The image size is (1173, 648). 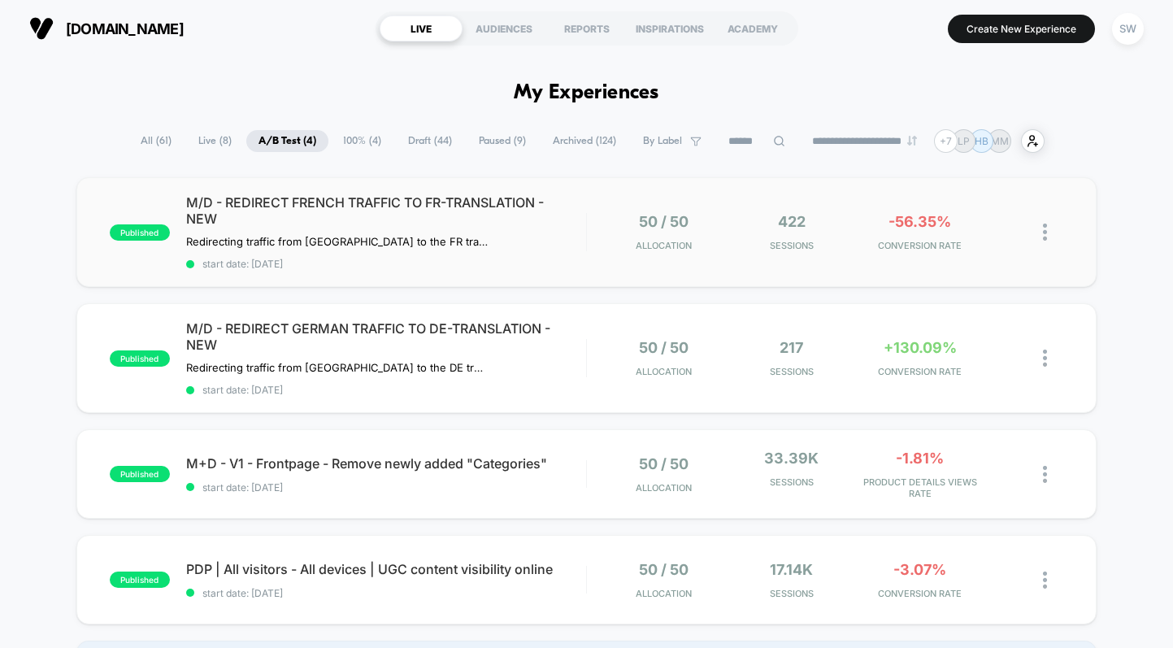 What do you see at coordinates (791, 221) in the screenshot?
I see `span: 422` at bounding box center [791, 221].